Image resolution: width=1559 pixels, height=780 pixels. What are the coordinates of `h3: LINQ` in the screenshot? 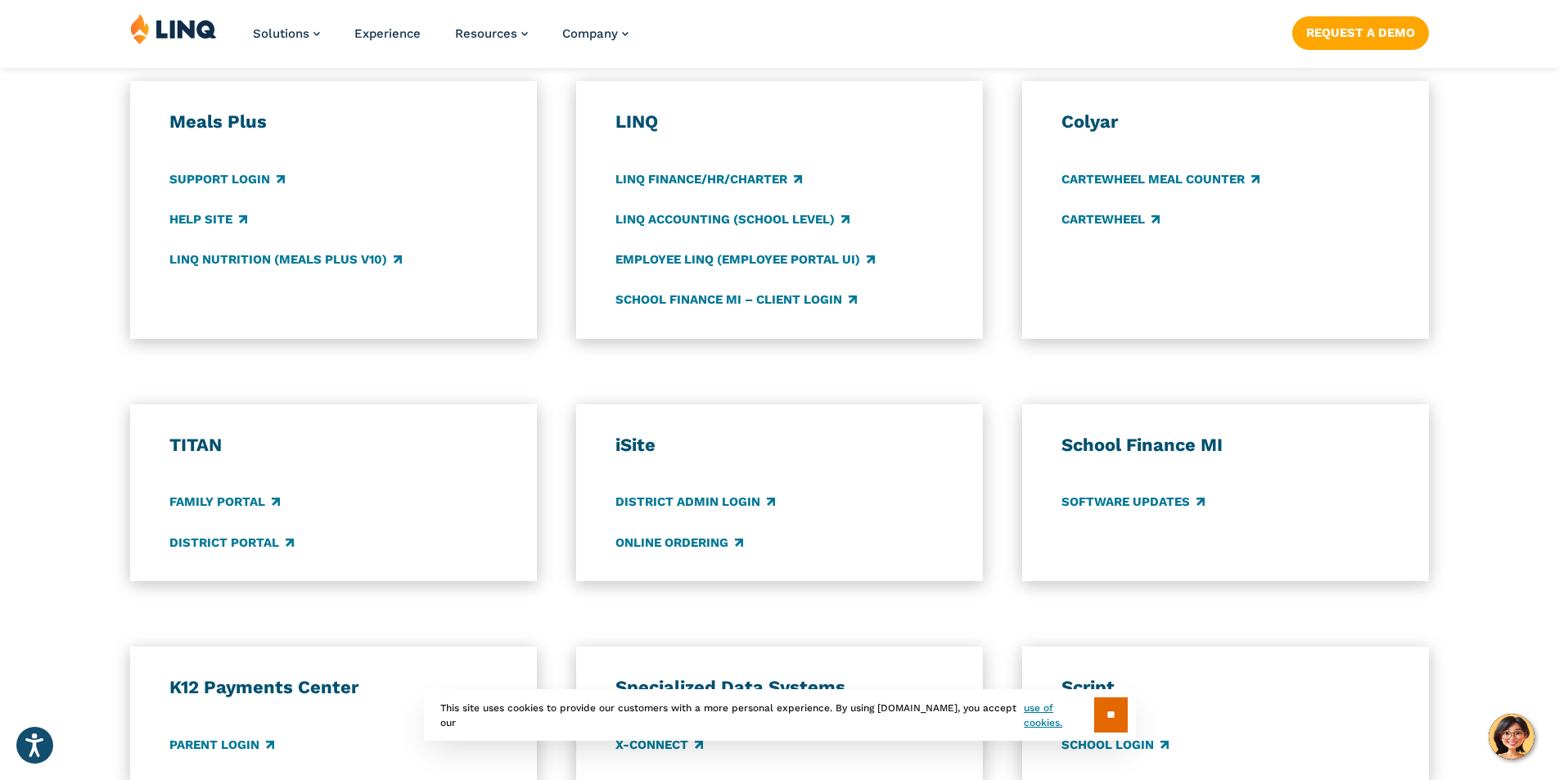 It's located at (780, 122).